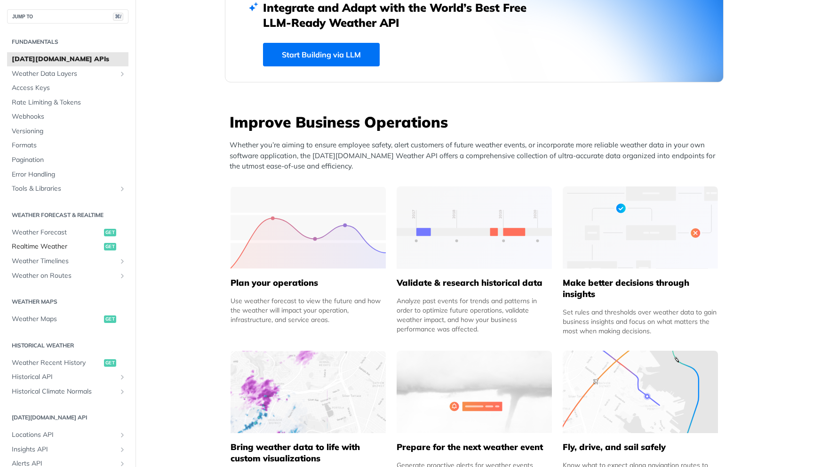  Describe the element at coordinates (122, 377) in the screenshot. I see `button: Show subpages for Historical API` at that location.